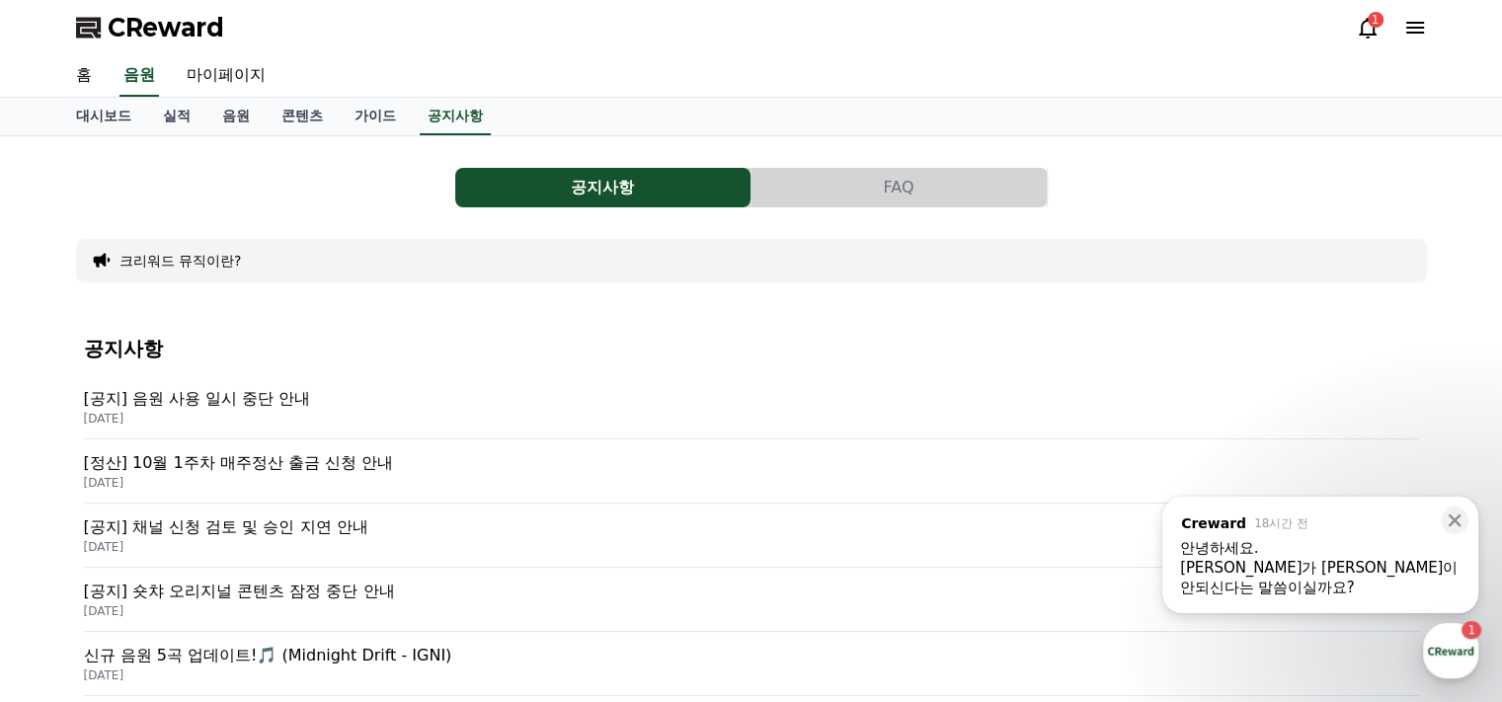 This screenshot has width=1502, height=702. I want to click on h4: 공지사항, so click(752, 349).